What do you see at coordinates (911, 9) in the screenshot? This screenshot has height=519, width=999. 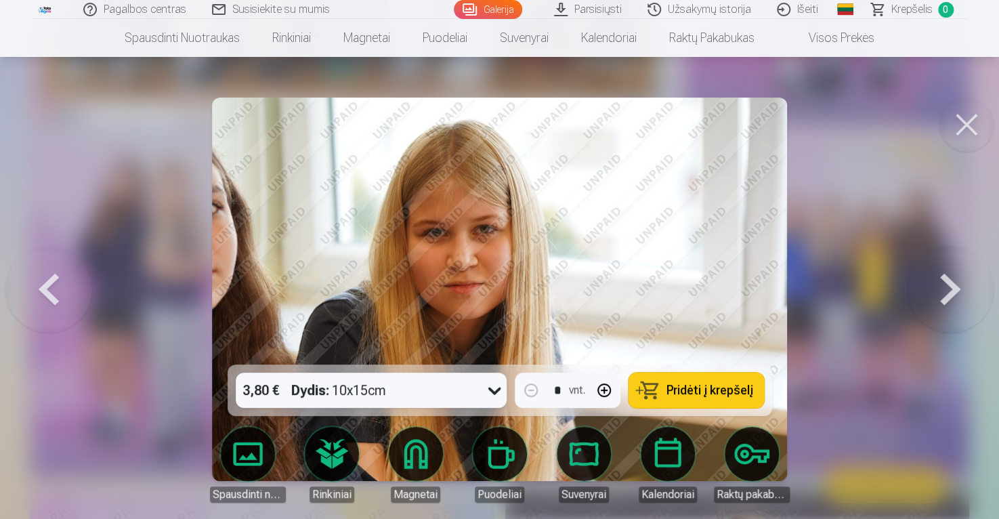 I see `span: Krepšelis` at bounding box center [911, 9].